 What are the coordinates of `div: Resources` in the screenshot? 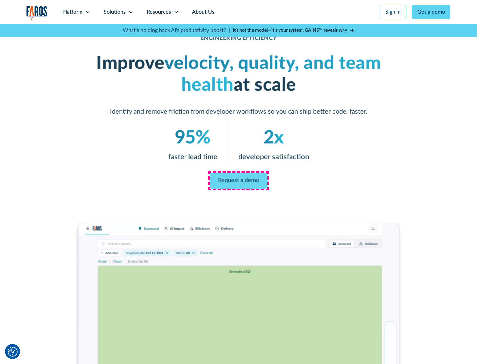 It's located at (159, 12).